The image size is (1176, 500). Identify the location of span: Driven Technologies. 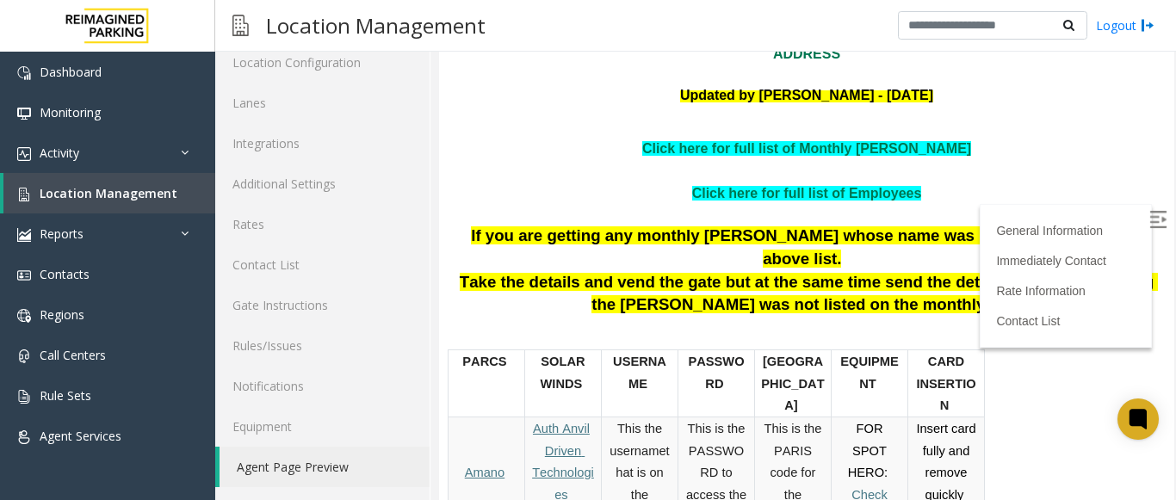
(124, 435).